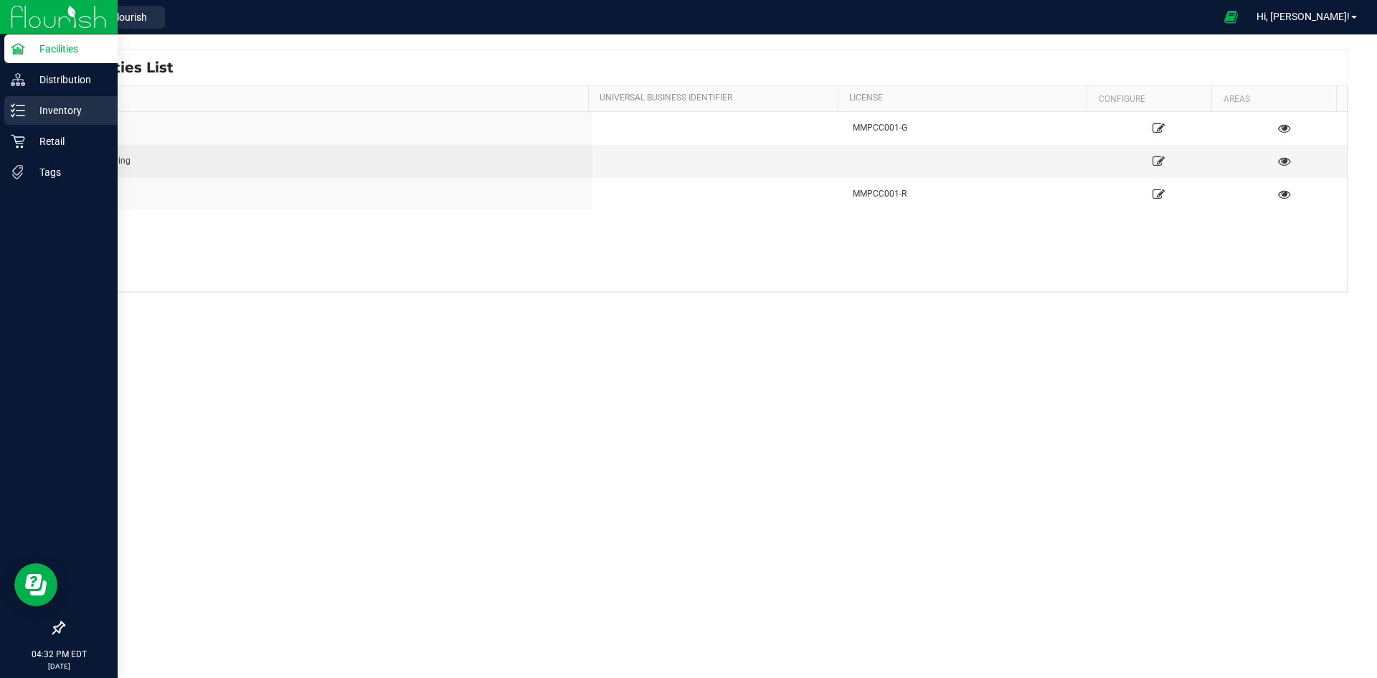  What do you see at coordinates (68, 49) in the screenshot?
I see `p: Facilities` at bounding box center [68, 49].